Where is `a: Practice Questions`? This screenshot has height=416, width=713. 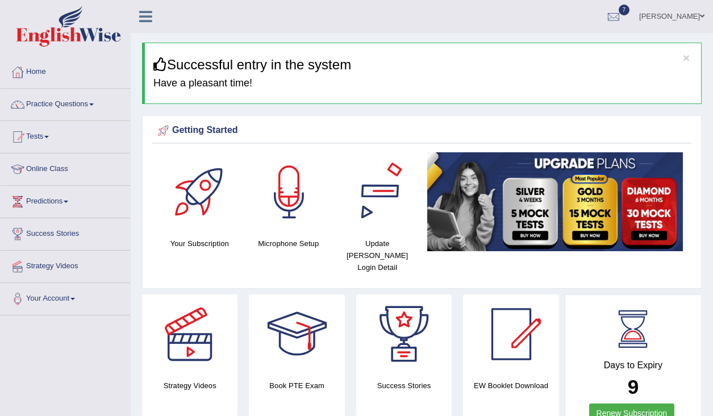
a: Practice Questions is located at coordinates (65, 103).